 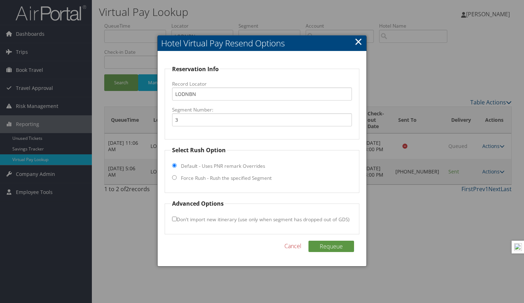 What do you see at coordinates (198, 203) in the screenshot?
I see `legend: Advanced Options` at bounding box center [198, 203].